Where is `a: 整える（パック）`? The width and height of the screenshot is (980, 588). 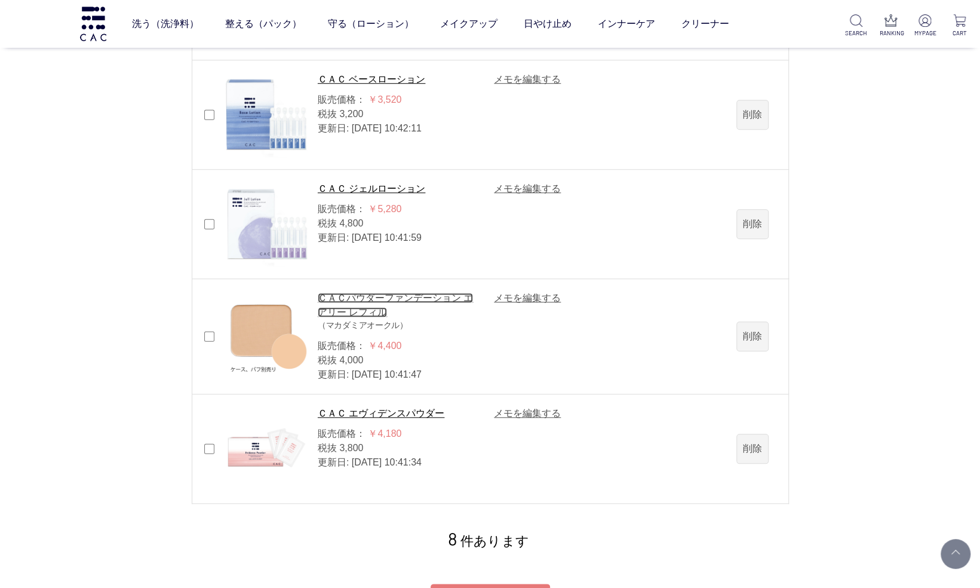
a: 整える（パック） is located at coordinates (263, 24).